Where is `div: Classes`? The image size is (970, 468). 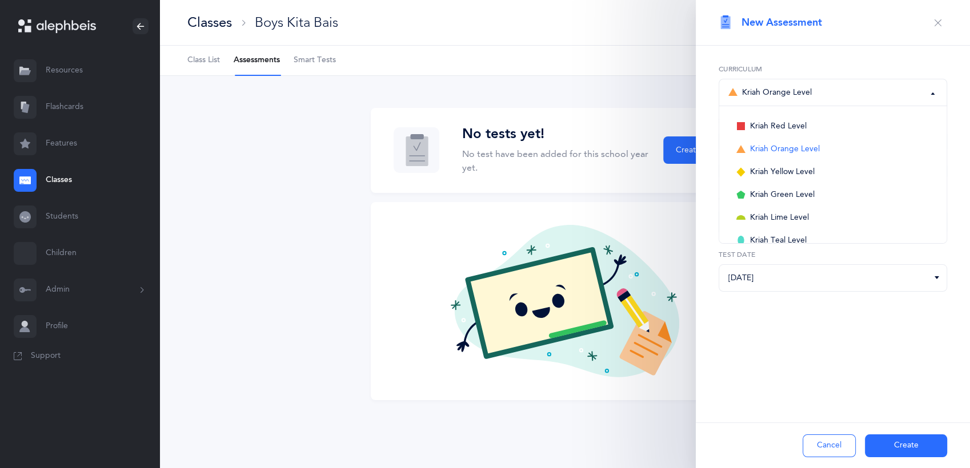 div: Classes is located at coordinates (210, 22).